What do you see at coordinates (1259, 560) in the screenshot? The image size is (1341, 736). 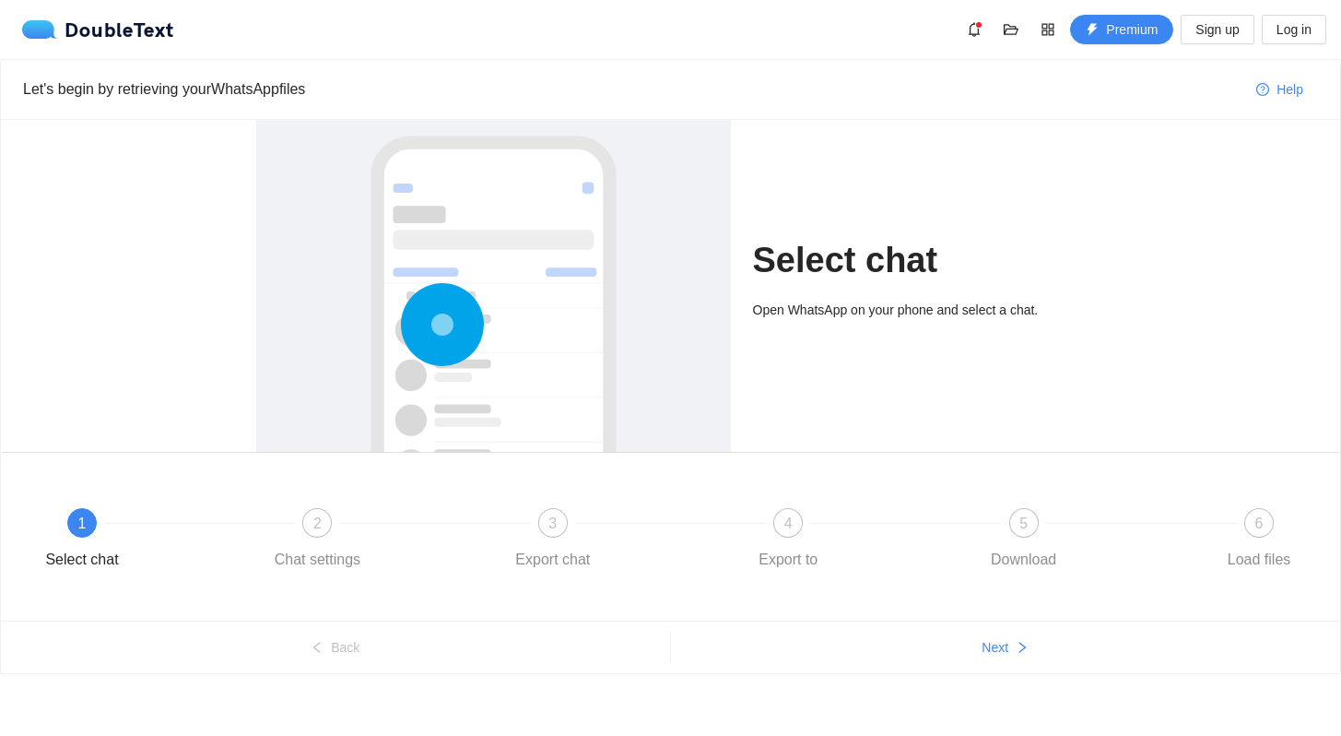 I see `div: Load files` at bounding box center [1259, 560].